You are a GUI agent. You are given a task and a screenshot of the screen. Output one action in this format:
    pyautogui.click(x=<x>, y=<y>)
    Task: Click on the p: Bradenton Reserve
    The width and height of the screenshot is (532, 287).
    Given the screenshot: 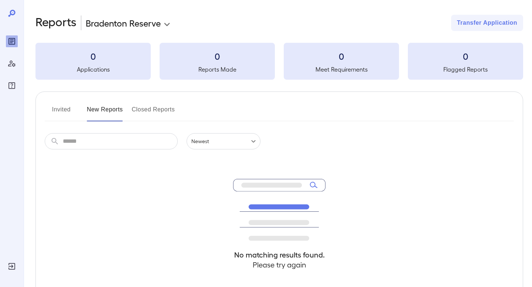 What is the action you would take?
    pyautogui.click(x=123, y=23)
    